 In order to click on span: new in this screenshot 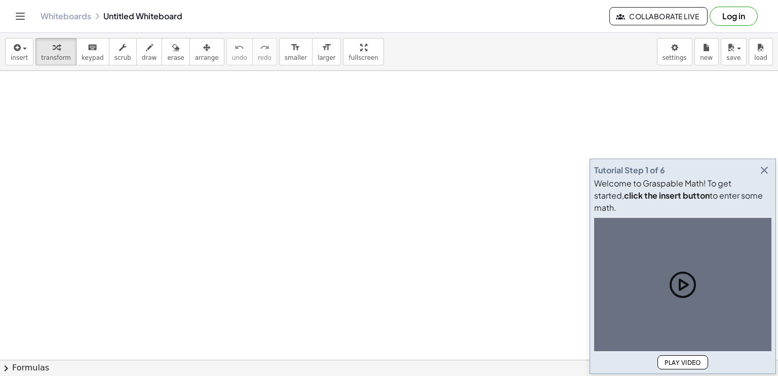, I will do `click(706, 58)`.